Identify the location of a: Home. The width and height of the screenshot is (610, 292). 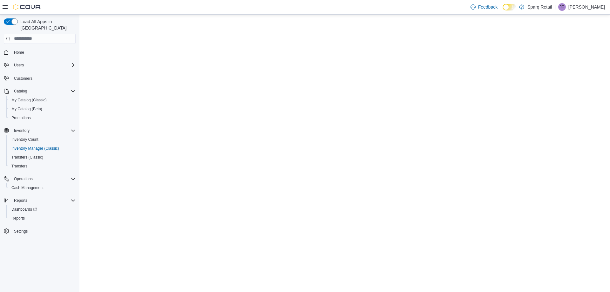
(19, 52).